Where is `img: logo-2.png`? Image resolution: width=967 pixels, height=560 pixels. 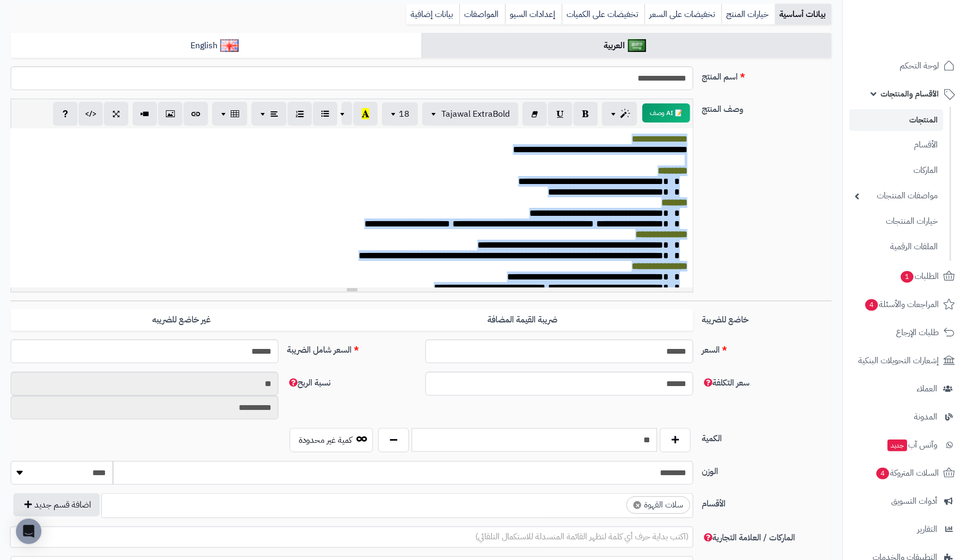
img: logo-2.png is located at coordinates (926, 24).